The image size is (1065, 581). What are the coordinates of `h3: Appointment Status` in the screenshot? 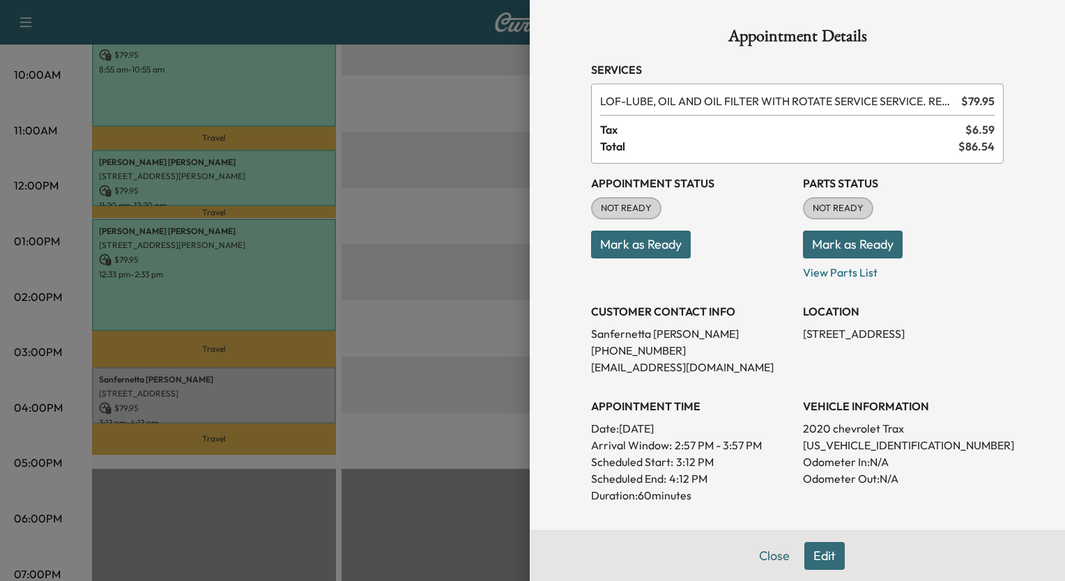 It's located at (692, 183).